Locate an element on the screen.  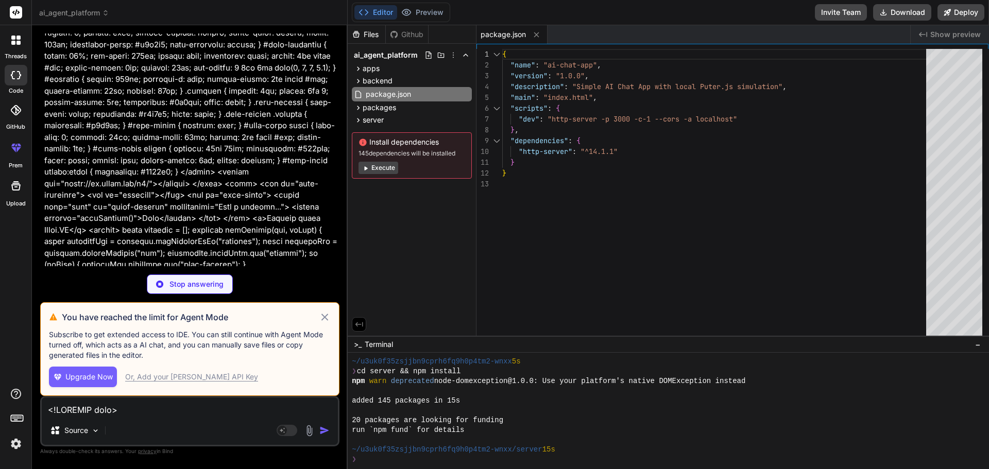
div: 1 is located at coordinates (482, 54).